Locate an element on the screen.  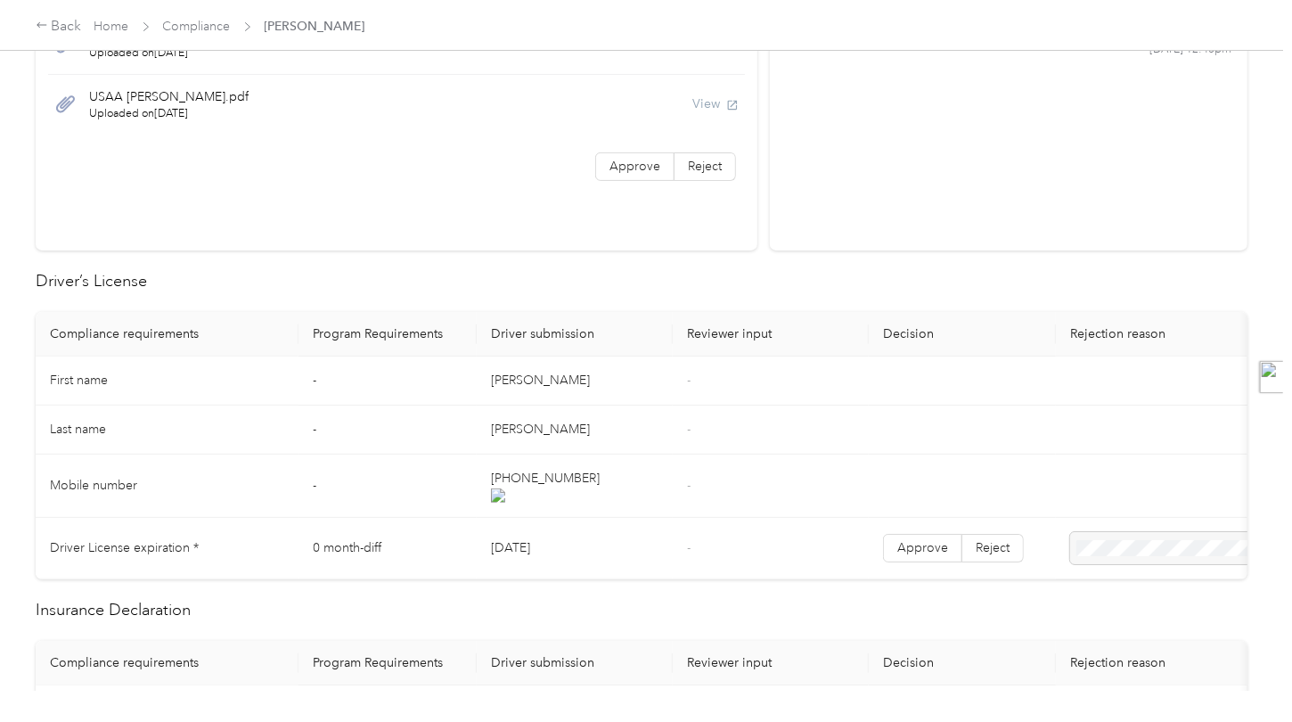
img: text-recruit-bubble.png is located at coordinates (575, 495).